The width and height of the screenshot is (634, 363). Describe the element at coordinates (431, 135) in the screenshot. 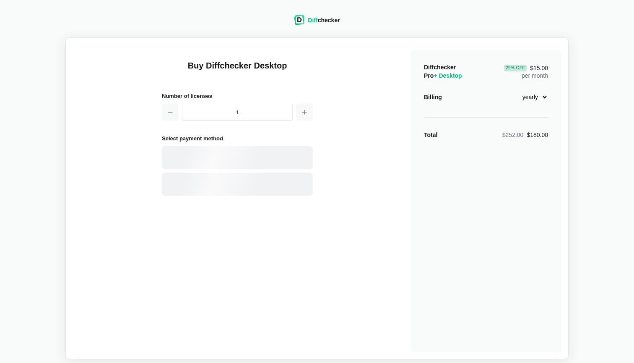

I see `strong: Total` at that location.